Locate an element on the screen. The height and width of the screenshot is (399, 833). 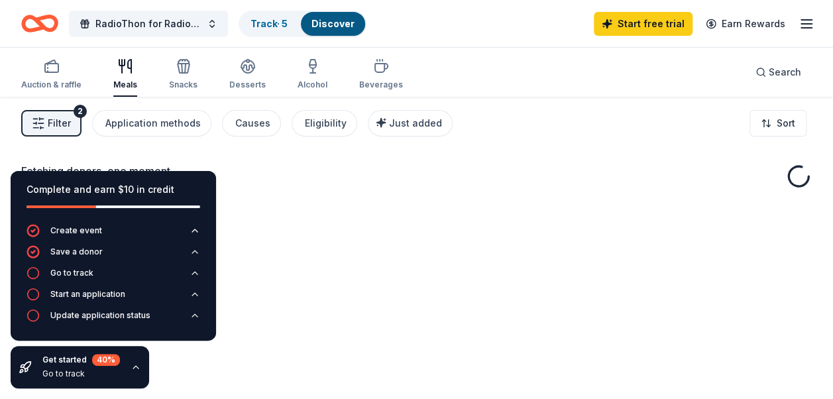
button: Application methods is located at coordinates (152, 123).